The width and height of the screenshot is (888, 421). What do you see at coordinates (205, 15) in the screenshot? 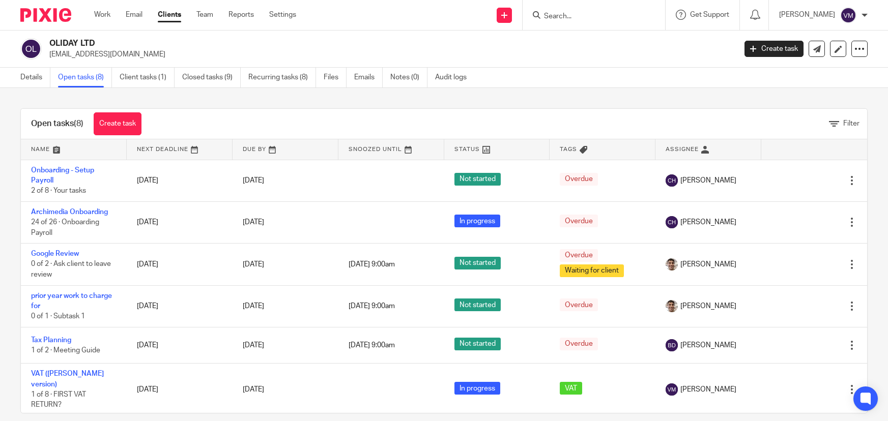
I see `a: Team` at bounding box center [205, 15].